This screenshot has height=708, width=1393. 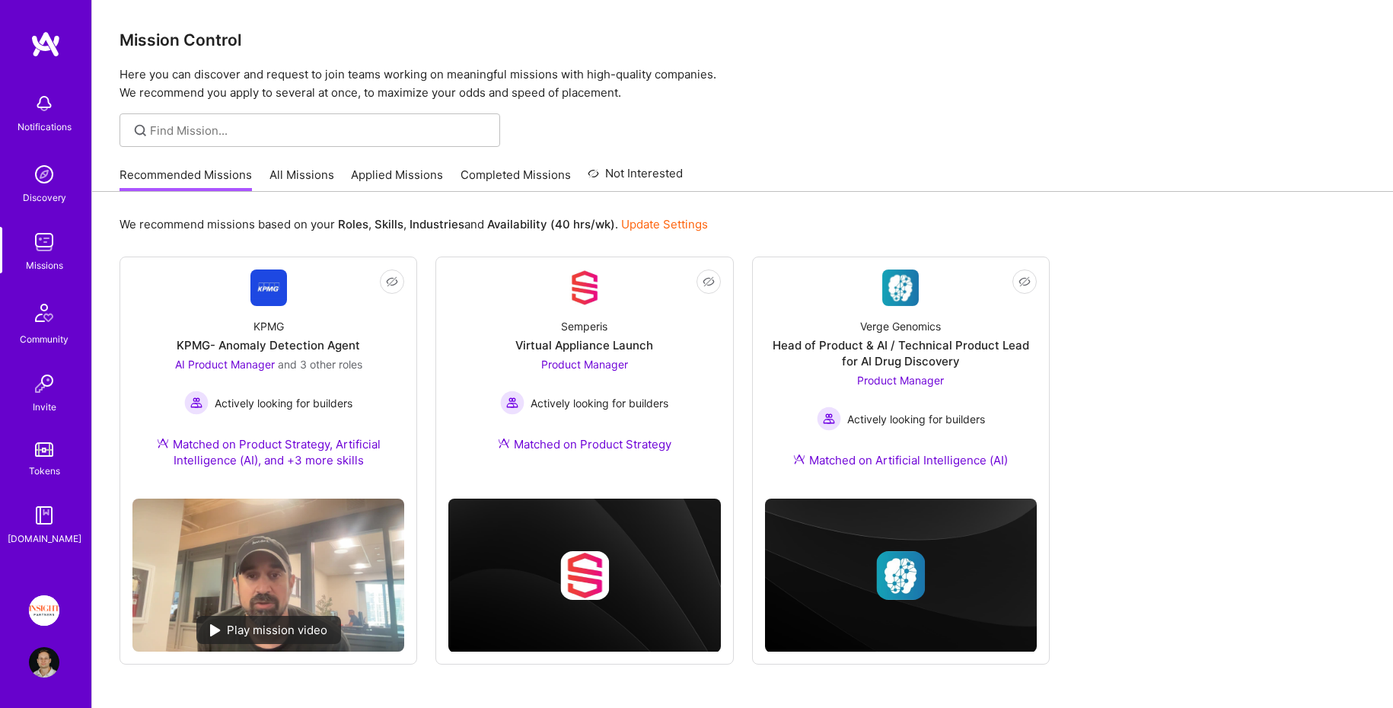 I want to click on a: Company LogoVerge GenomicsHead of Product & AI / Technical Product Lead for AI Drug DiscoveryProd..., so click(x=900, y=377).